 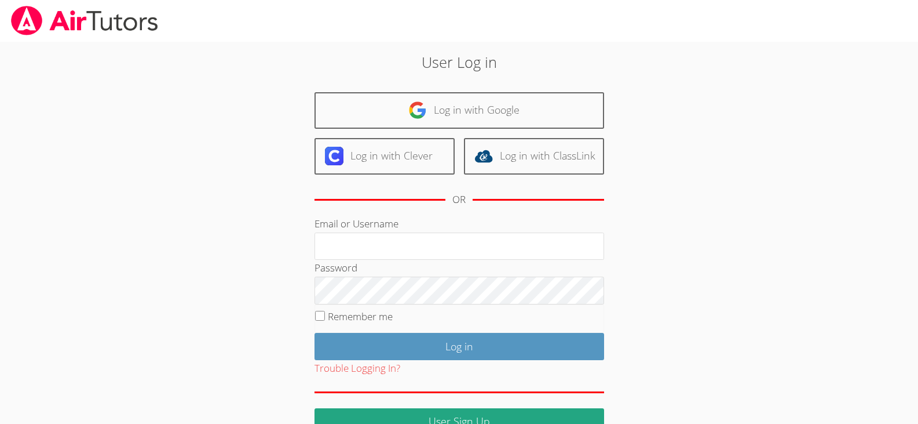 I want to click on a: Log in with ClassLink, so click(x=534, y=156).